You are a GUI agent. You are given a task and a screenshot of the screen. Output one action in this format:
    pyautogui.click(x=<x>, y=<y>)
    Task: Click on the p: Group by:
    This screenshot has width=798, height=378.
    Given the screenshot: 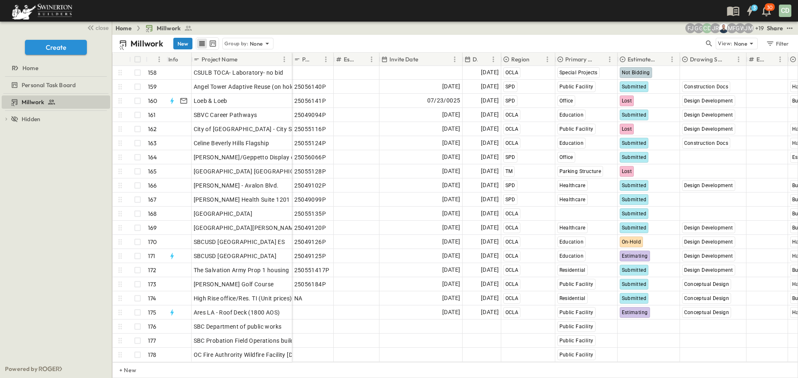 What is the action you would take?
    pyautogui.click(x=236, y=44)
    